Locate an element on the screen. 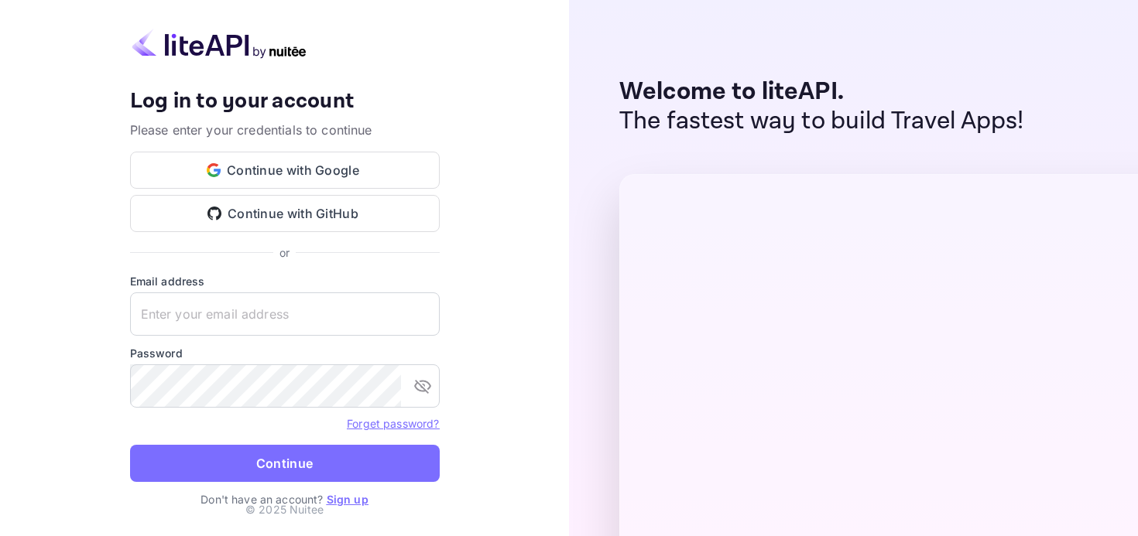 This screenshot has width=1138, height=536. p: Please enter your credentials to continue is located at coordinates (285, 130).